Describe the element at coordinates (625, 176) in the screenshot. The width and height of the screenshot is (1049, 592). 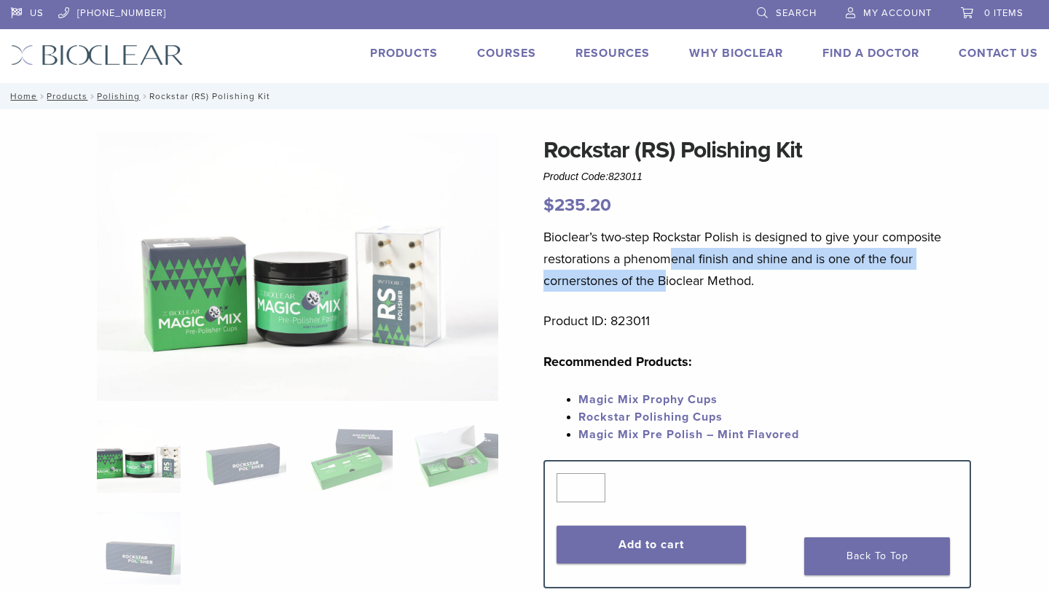
I see `span: 823011` at that location.